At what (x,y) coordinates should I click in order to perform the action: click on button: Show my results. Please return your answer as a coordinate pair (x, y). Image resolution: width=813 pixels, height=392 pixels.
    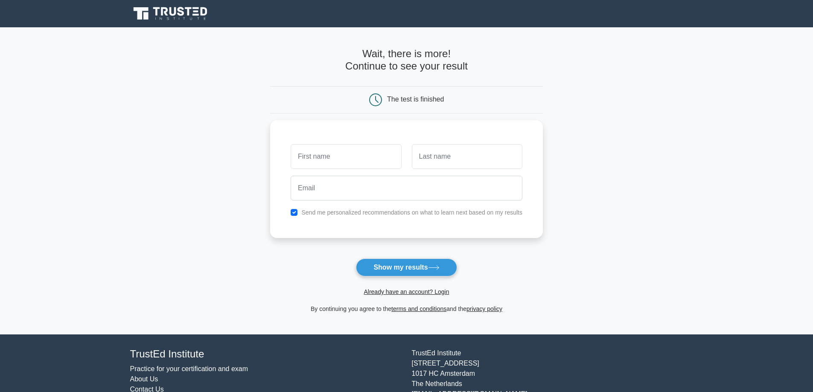
    Looking at the image, I should click on (406, 268).